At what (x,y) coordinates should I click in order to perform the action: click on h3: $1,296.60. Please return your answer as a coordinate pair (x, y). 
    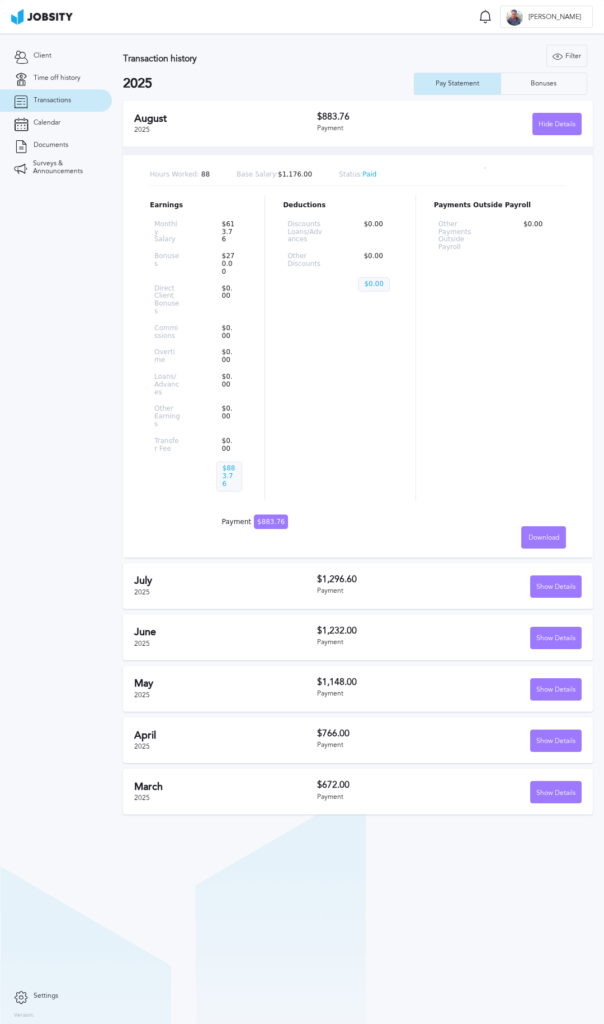
    Looking at the image, I should click on (383, 580).